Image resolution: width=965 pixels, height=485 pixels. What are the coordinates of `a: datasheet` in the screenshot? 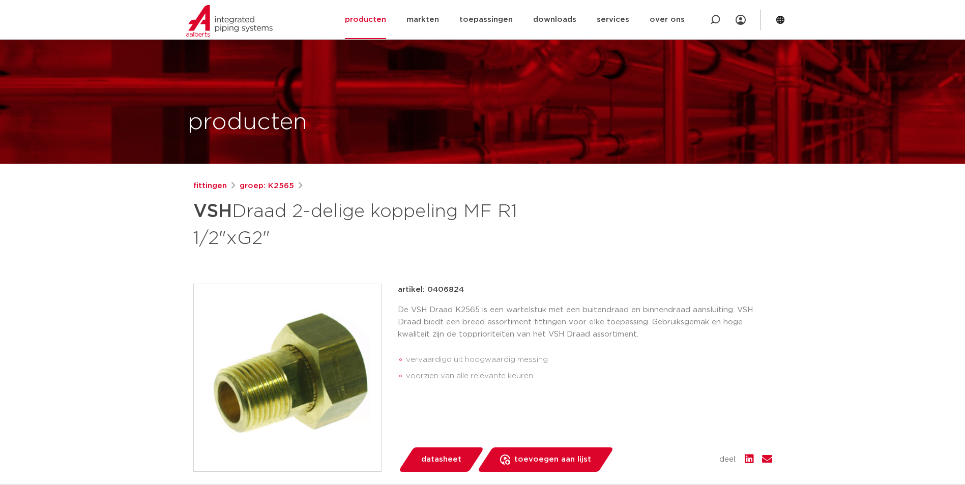 It's located at (441, 460).